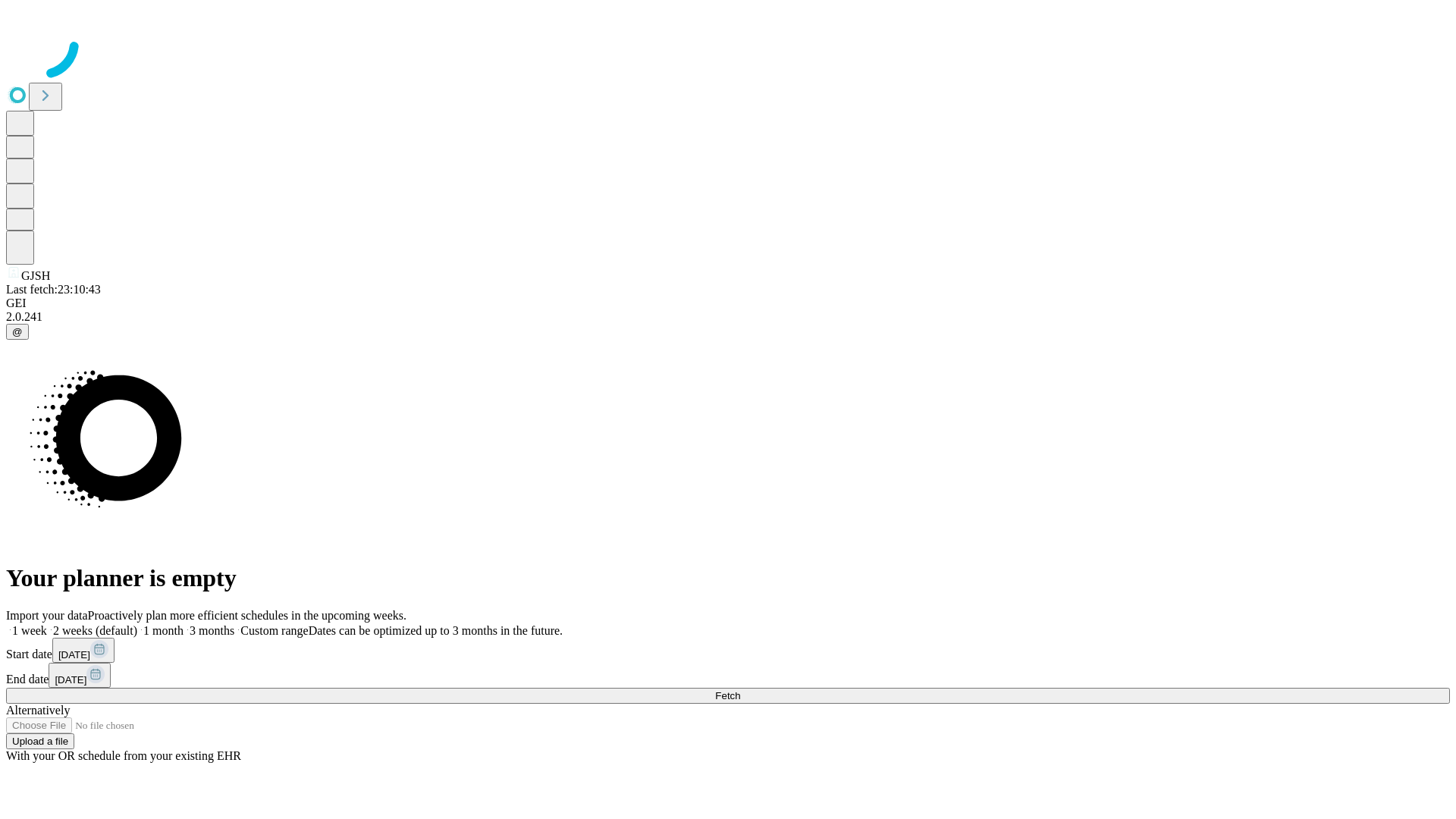  Describe the element at coordinates (37, 710) in the screenshot. I see `span: Alternatively` at that location.